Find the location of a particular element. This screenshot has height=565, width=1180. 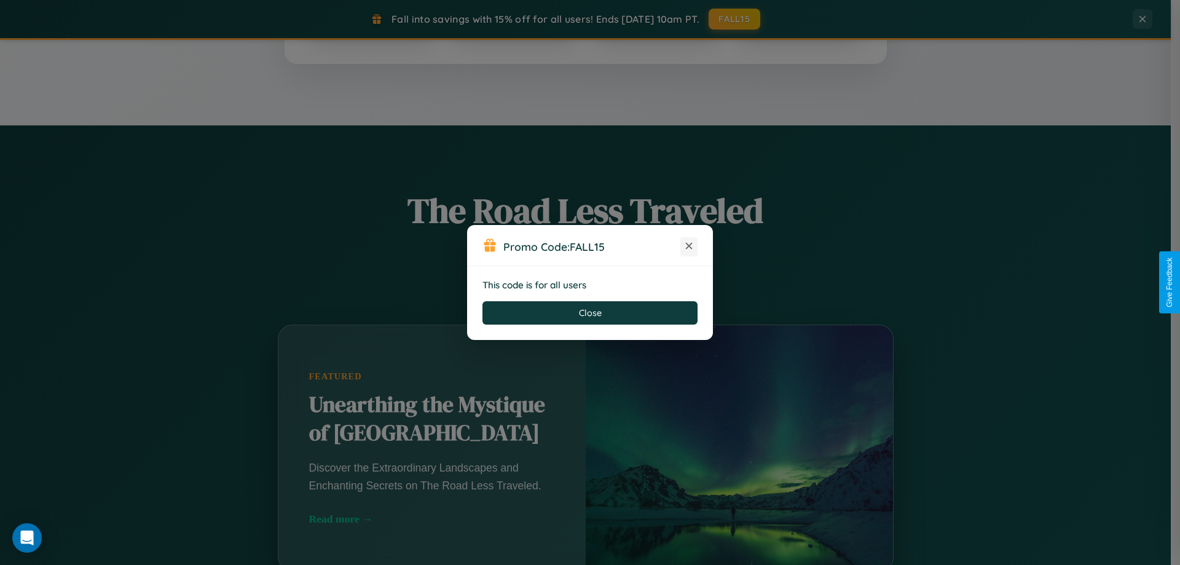

strong: This code is for all users is located at coordinates (534, 285).